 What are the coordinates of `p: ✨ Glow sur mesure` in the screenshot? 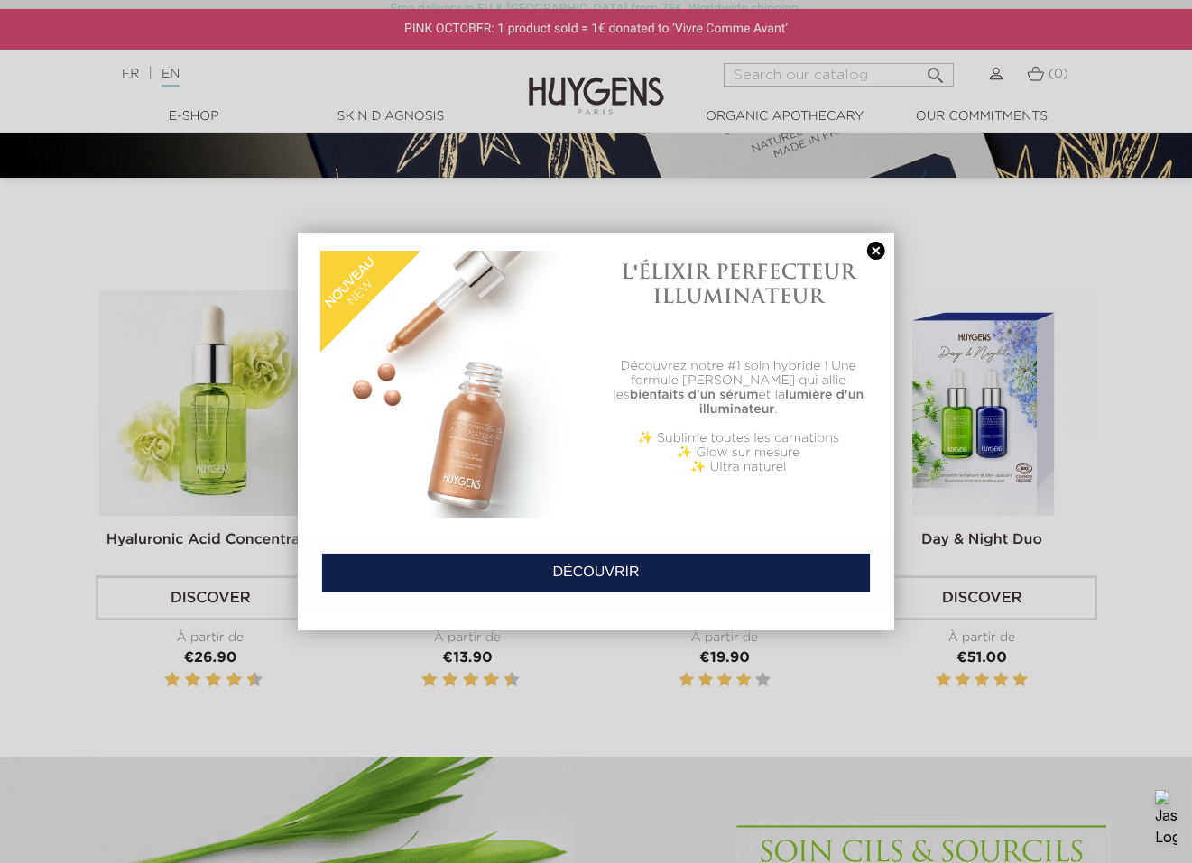 It's located at (738, 453).